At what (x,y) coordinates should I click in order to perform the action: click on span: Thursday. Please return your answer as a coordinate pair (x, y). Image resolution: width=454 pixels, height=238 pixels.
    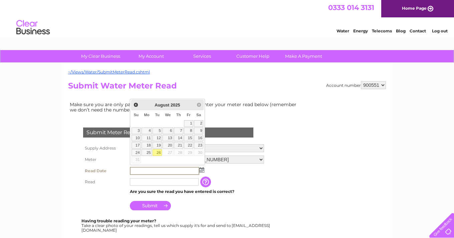
    Looking at the image, I should click on (179, 115).